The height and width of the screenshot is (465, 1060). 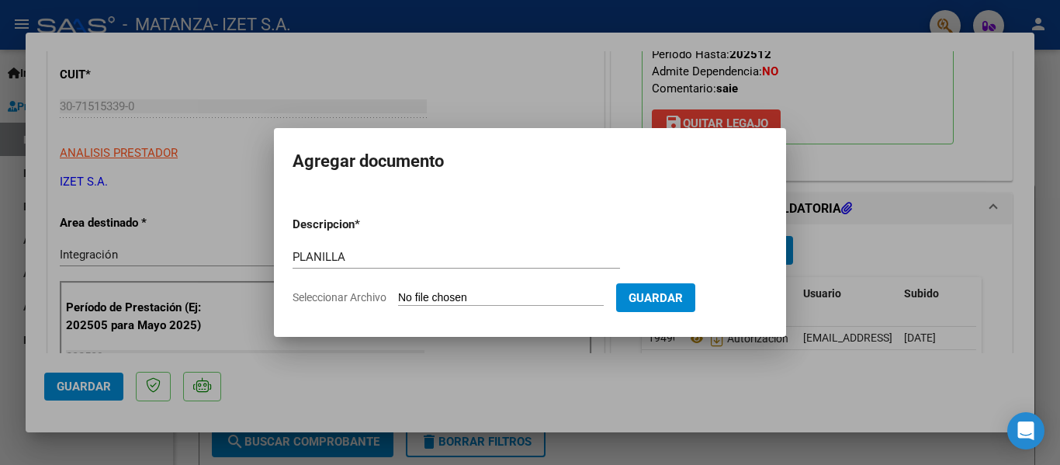 What do you see at coordinates (364, 224) in the screenshot?
I see `p: Descripcion` at bounding box center [364, 224].